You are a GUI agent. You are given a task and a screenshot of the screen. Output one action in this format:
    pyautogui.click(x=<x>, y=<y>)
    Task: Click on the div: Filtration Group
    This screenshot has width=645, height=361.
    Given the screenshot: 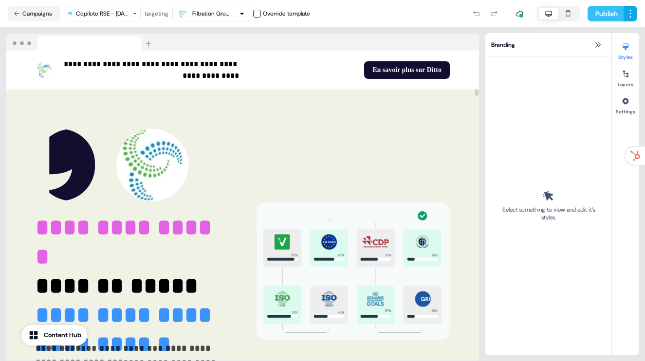 What is the action you would take?
    pyautogui.click(x=212, y=14)
    